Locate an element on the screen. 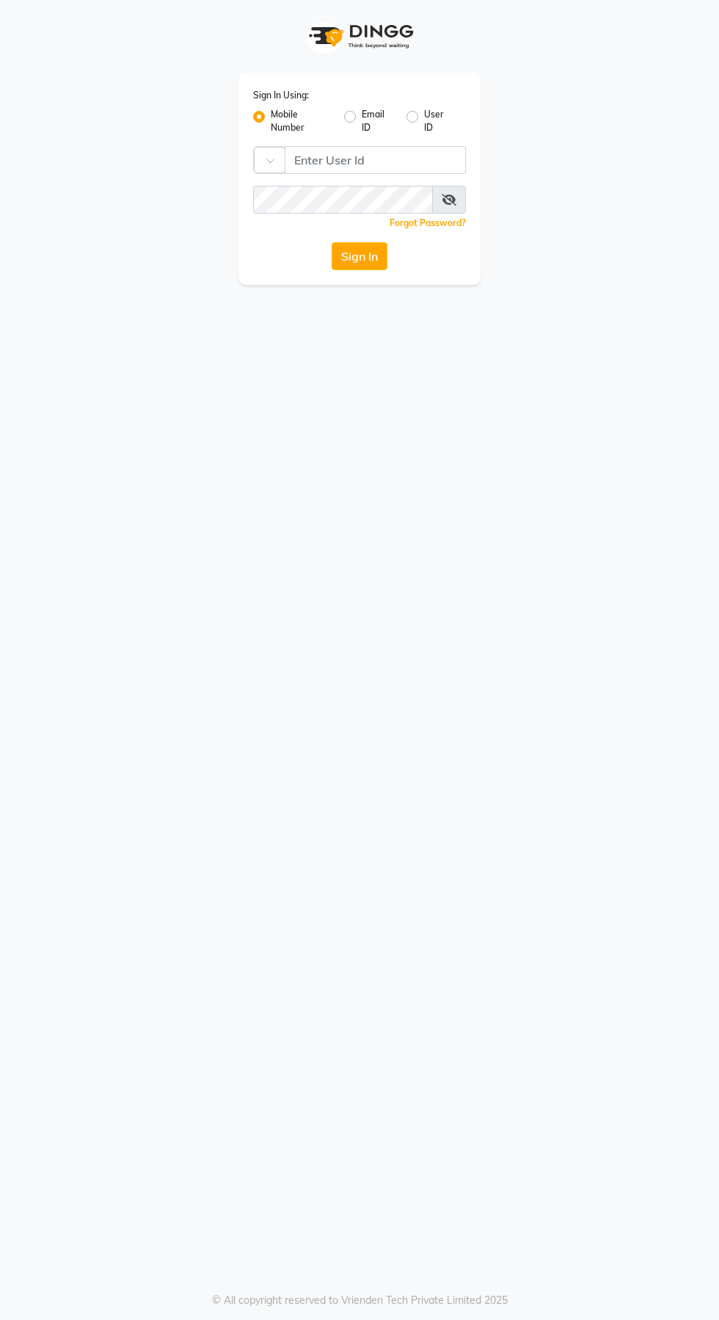 This screenshot has height=1320, width=719. button: Sign In is located at coordinates (360, 256).